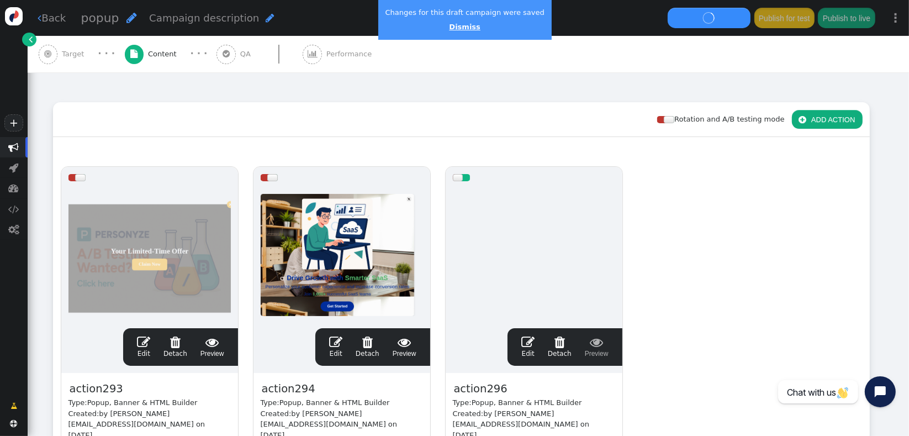 The width and height of the screenshot is (909, 436). I want to click on span: Campaign description, so click(204, 18).